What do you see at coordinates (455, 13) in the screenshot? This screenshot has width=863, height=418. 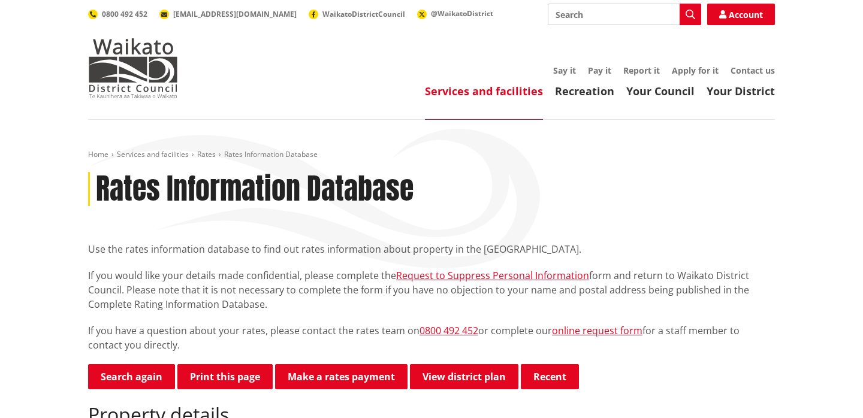 I see `a: @WaikatoDistrict` at bounding box center [455, 13].